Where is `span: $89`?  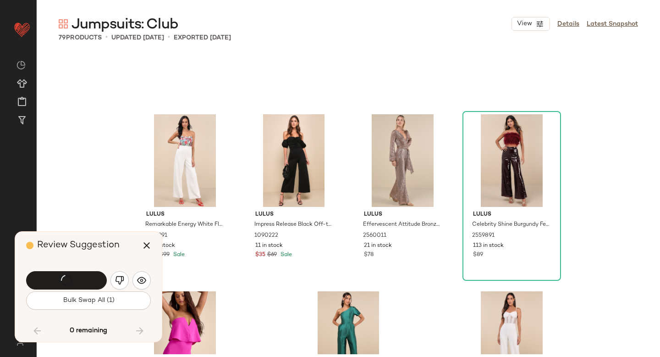 span: $89 is located at coordinates (478, 255).